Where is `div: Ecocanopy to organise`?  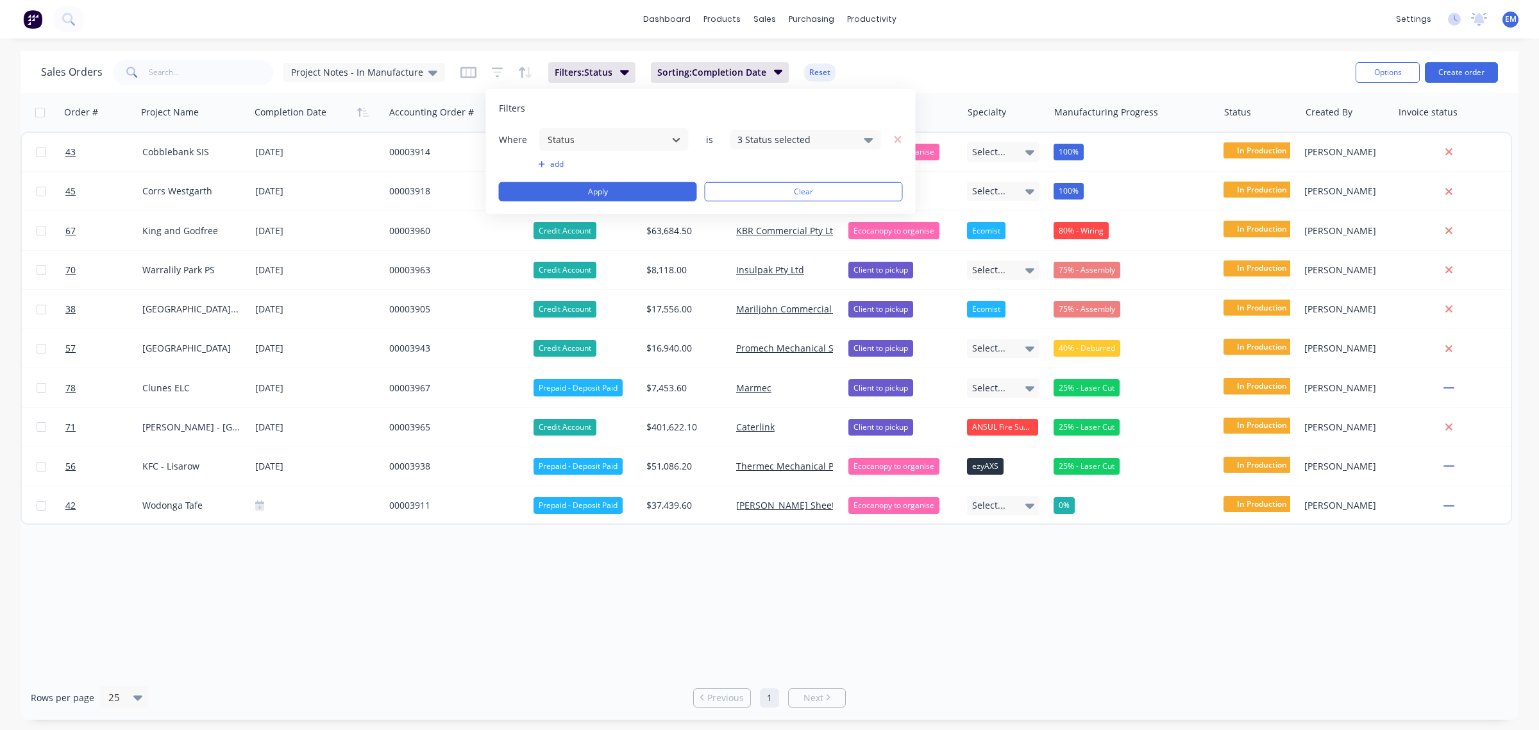
div: Ecocanopy to organise is located at coordinates (894, 505).